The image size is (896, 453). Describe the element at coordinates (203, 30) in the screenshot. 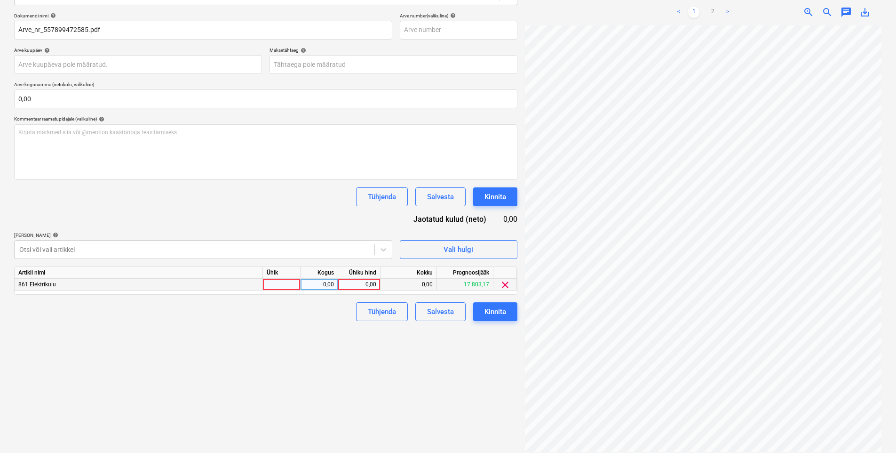

I see `input: Dokumendi nimi` at that location.